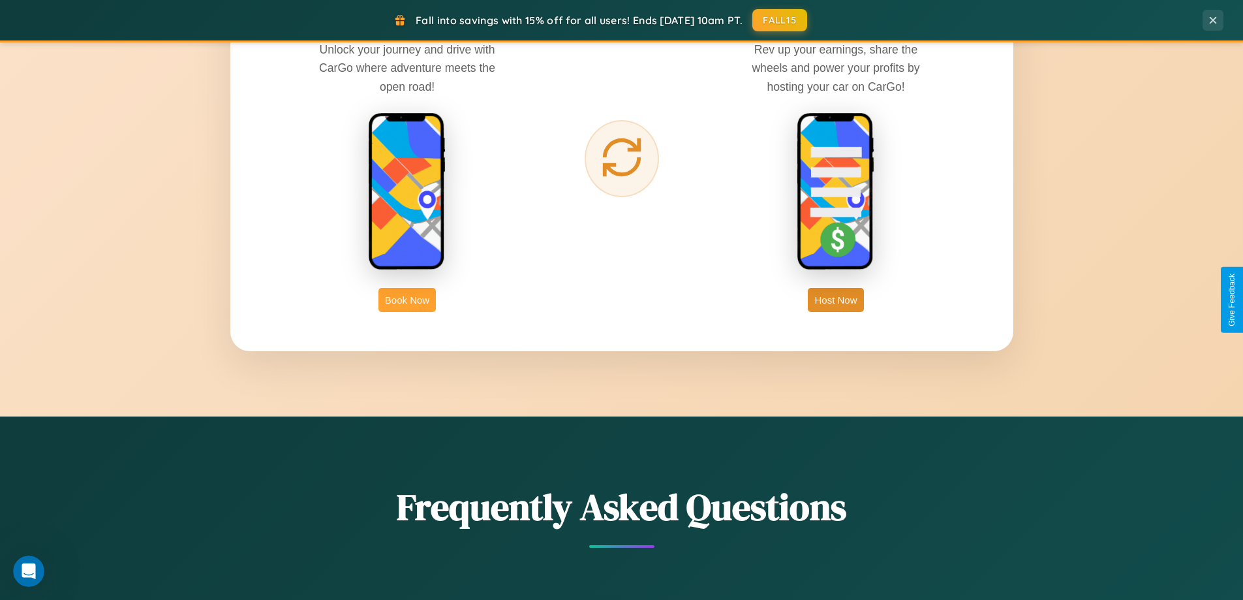 The height and width of the screenshot is (600, 1243). What do you see at coordinates (836, 192) in the screenshot?
I see `img: host phone` at bounding box center [836, 192].